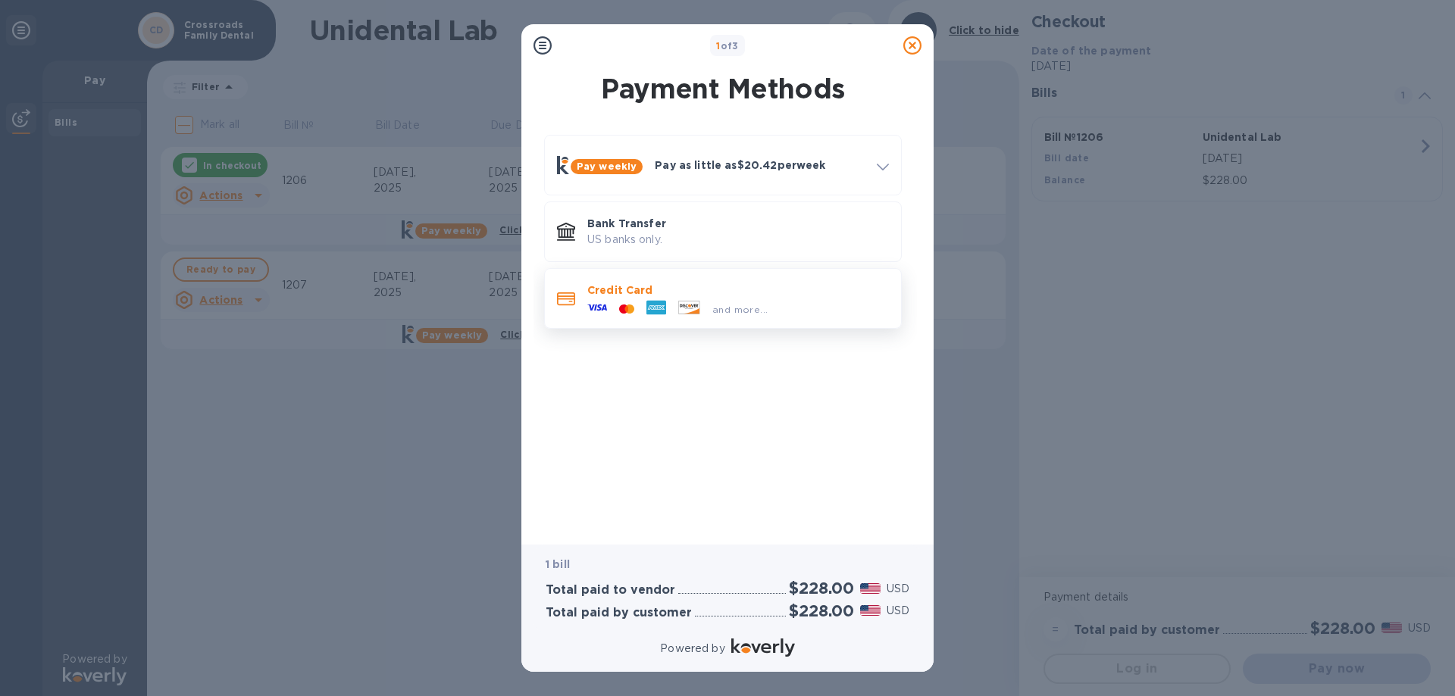 This screenshot has height=696, width=1455. What do you see at coordinates (738, 224) in the screenshot?
I see `p: Bank Transfer` at bounding box center [738, 224].